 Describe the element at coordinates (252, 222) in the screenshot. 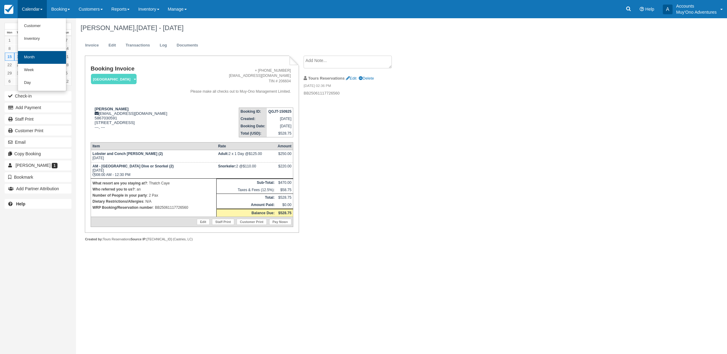

I see `a: Customer Print` at that location.